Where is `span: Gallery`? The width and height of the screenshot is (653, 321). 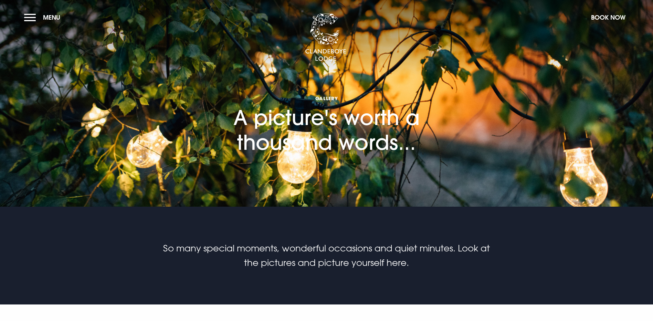 span: Gallery is located at coordinates (327, 98).